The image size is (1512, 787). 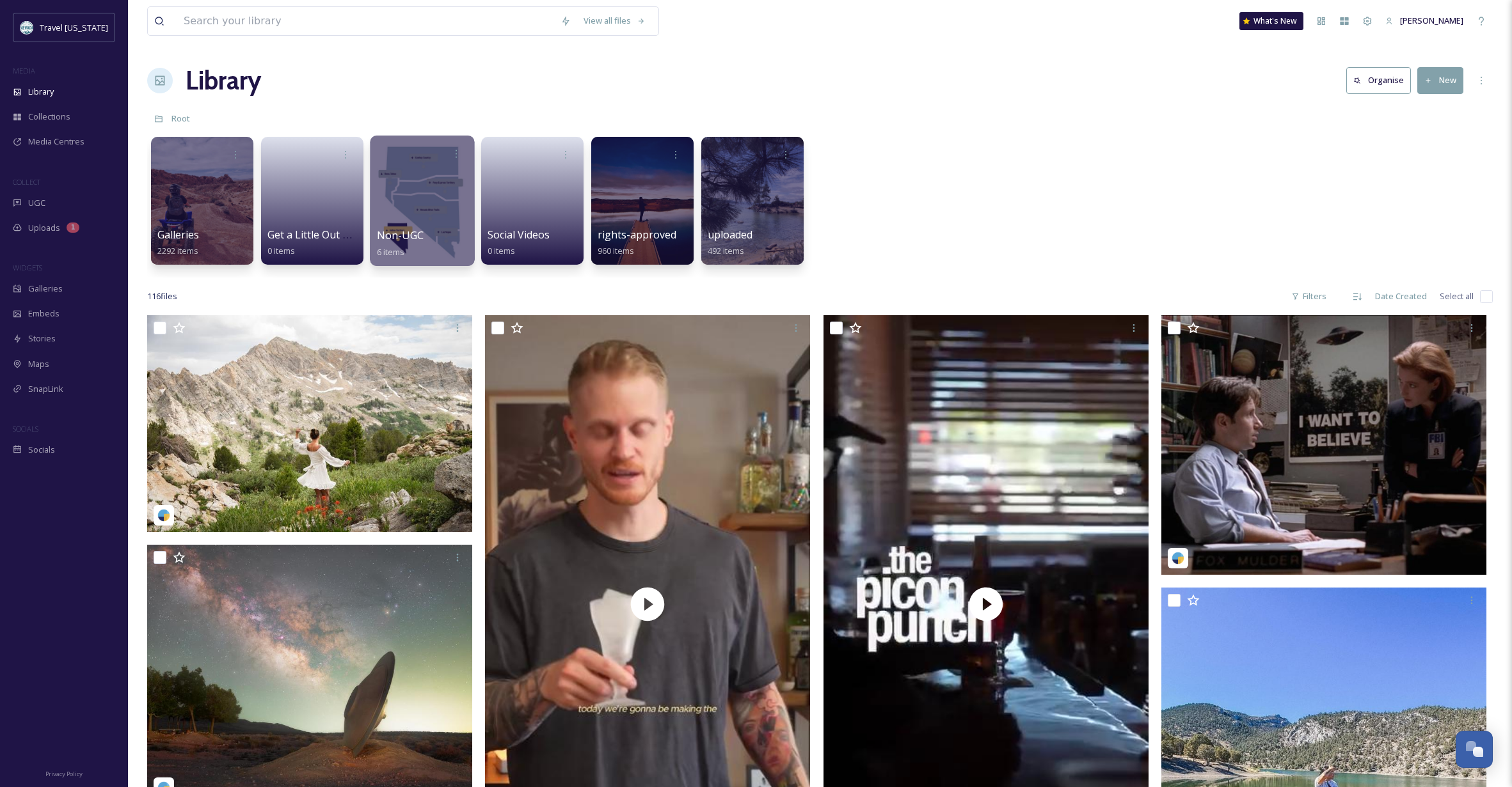 What do you see at coordinates (518, 235) in the screenshot?
I see `span: Social Videos` at bounding box center [518, 235].